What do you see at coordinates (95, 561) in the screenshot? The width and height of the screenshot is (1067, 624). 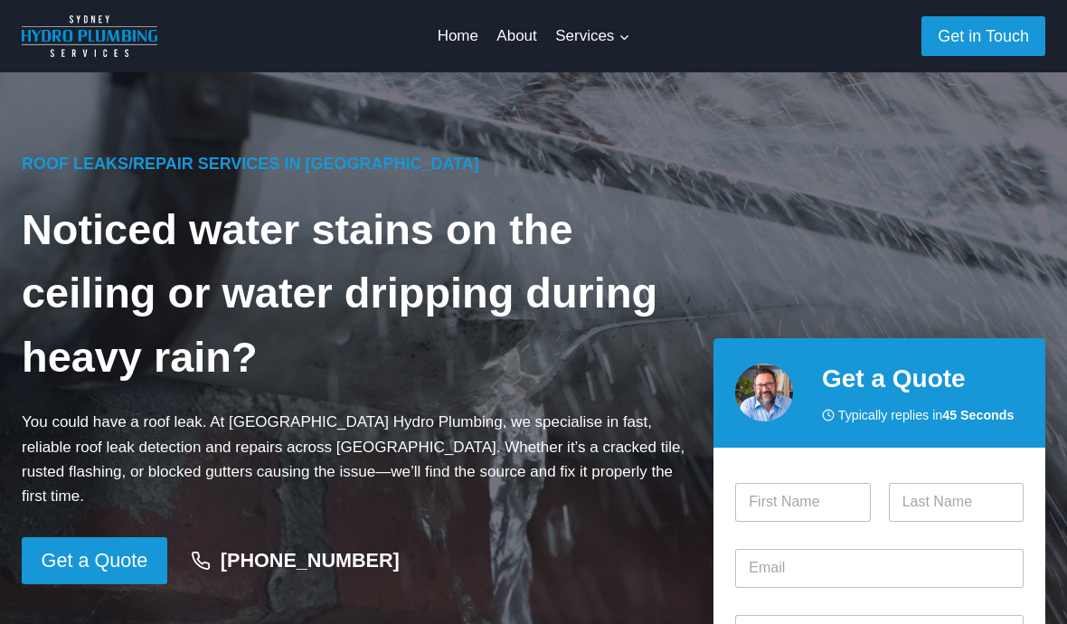 I see `span: Get a Quote` at bounding box center [95, 561].